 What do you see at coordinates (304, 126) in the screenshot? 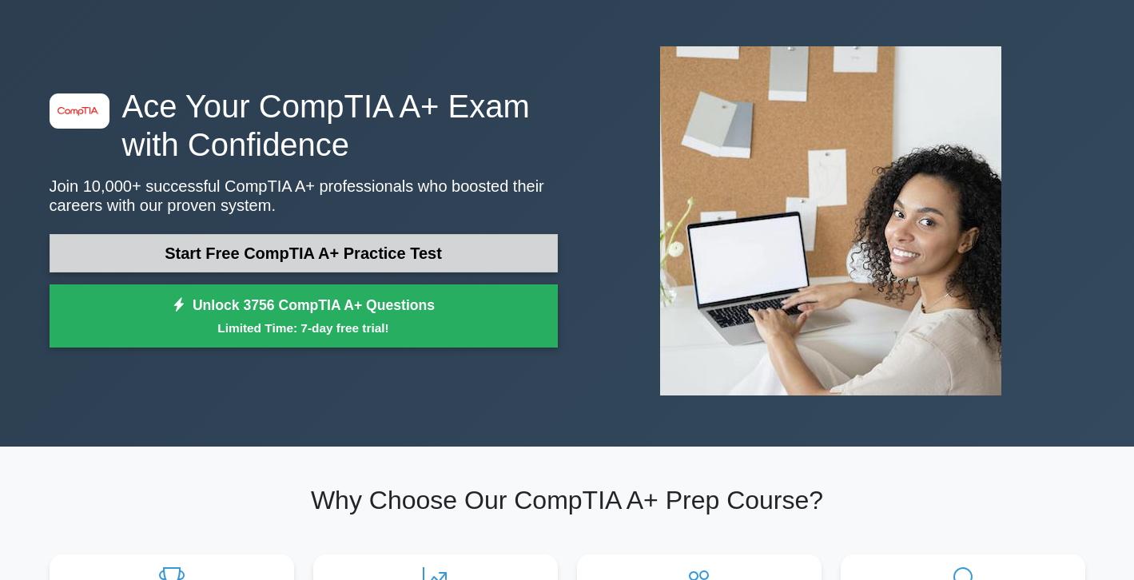
I see `h1: Ace Your CompTIA A+ Exam with Confidence` at bounding box center [304, 126].